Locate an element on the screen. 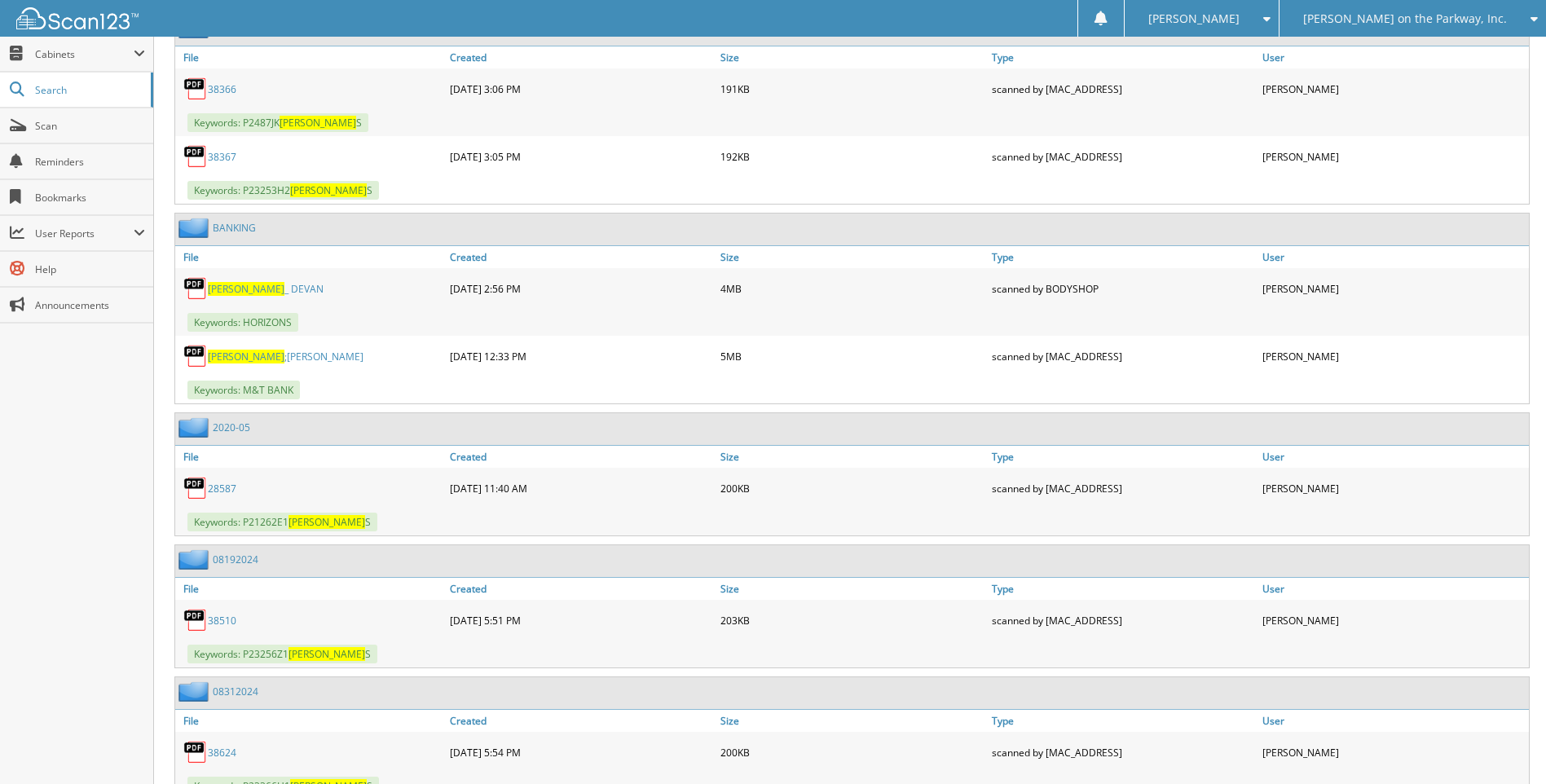  span: User Reports is located at coordinates (84, 233).